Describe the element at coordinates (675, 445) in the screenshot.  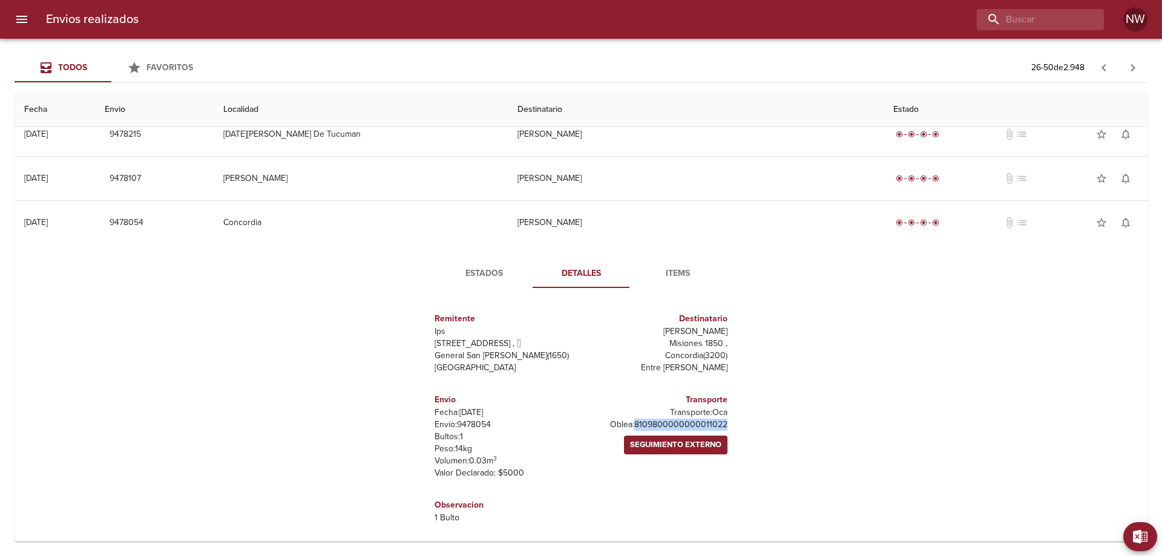
I see `span: Seguimiento Externo` at that location.